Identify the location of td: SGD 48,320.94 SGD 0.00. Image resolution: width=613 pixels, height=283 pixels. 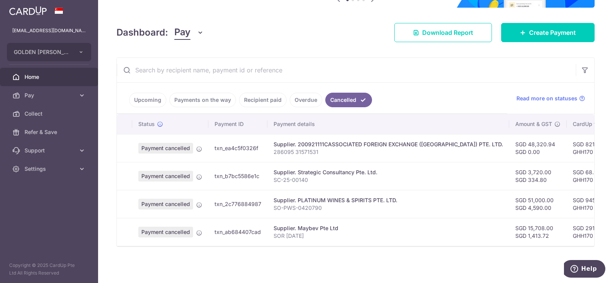
(538, 148).